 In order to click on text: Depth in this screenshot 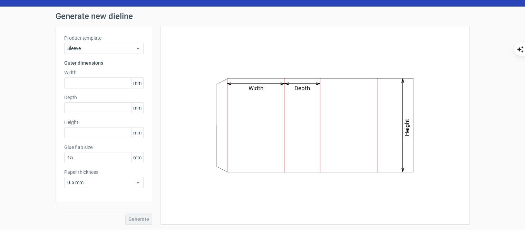, I will do `click(302, 88)`.